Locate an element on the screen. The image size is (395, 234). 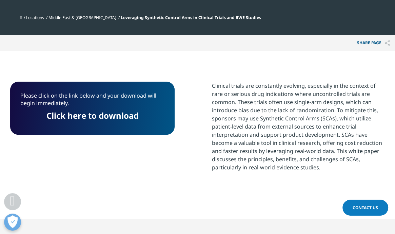
a: Locations is located at coordinates (35, 17).